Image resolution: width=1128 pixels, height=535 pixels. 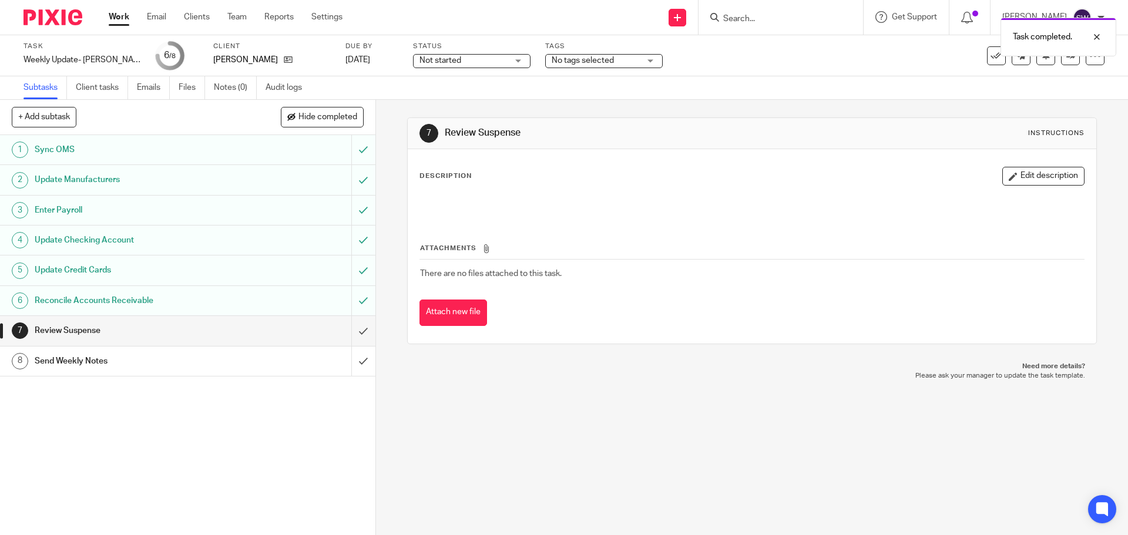 What do you see at coordinates (136, 361) in the screenshot?
I see `h1: Send Weekly Notes` at bounding box center [136, 361].